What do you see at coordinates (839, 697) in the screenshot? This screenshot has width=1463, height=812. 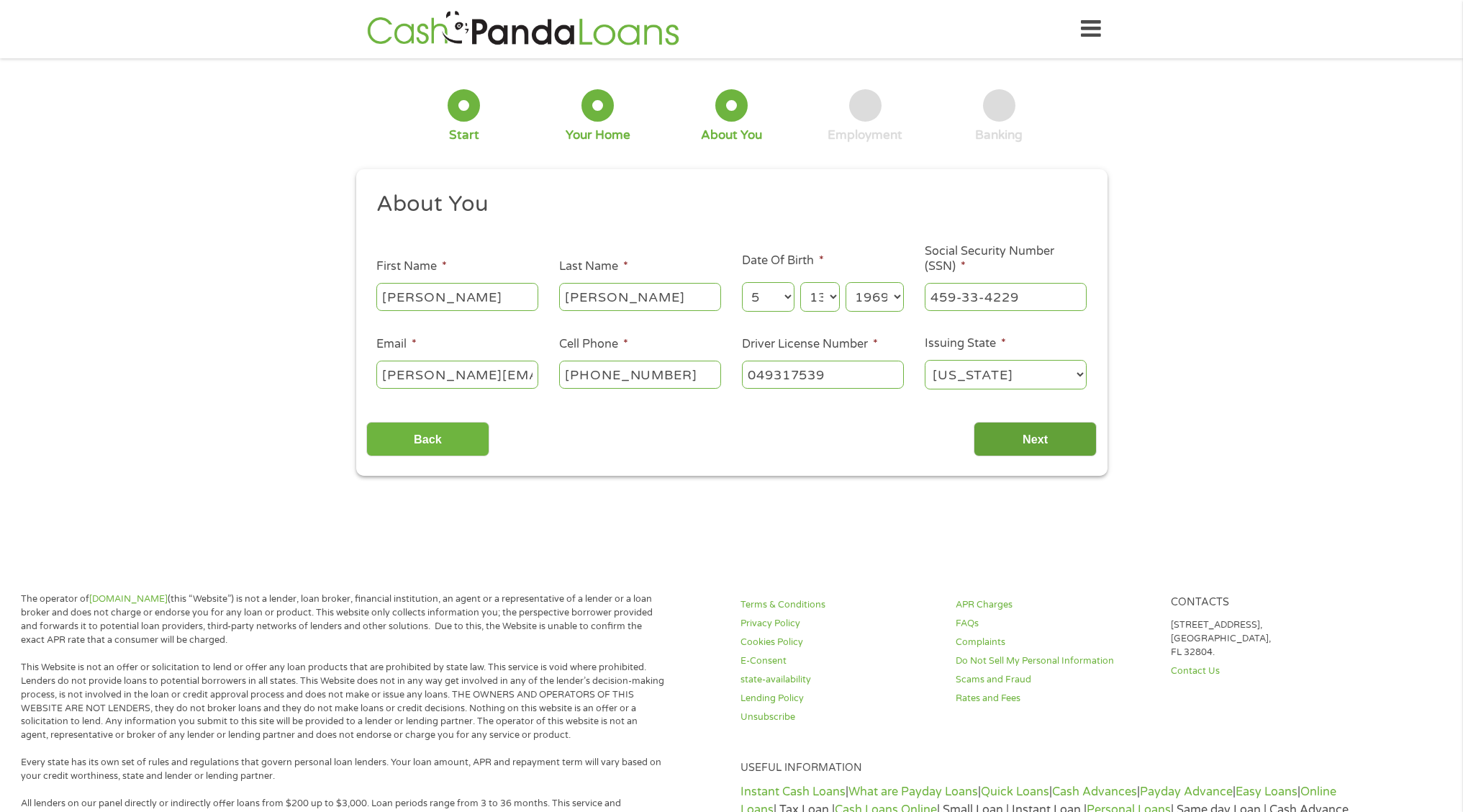 I see `a: Lending Policy` at bounding box center [839, 697].